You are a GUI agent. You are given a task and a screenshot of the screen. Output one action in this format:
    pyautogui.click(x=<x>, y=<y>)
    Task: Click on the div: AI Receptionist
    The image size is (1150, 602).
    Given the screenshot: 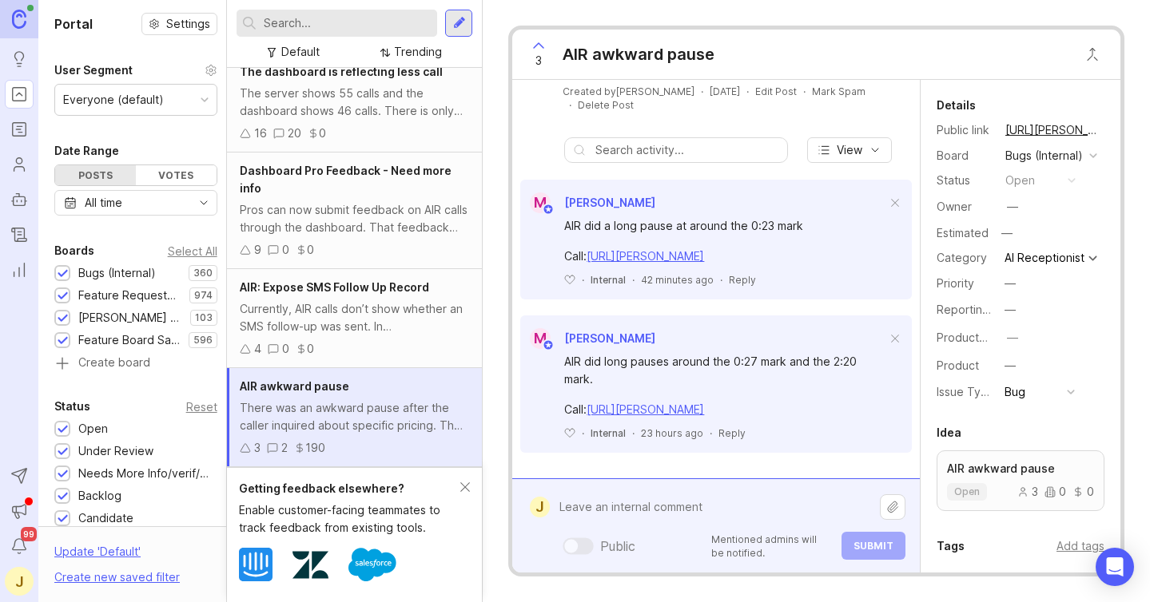 What is the action you would take?
    pyautogui.click(x=1044, y=258)
    